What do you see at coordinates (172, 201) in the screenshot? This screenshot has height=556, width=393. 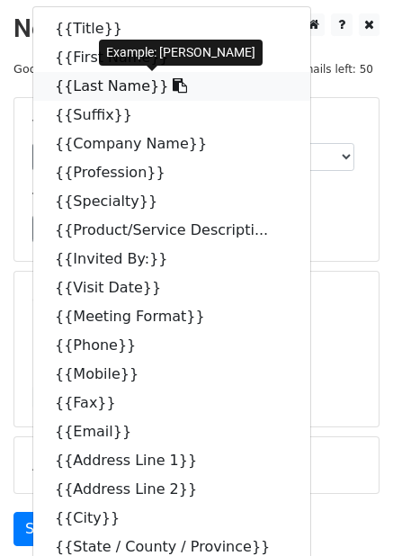 I see `a: {{Specialty}}` at bounding box center [172, 201].